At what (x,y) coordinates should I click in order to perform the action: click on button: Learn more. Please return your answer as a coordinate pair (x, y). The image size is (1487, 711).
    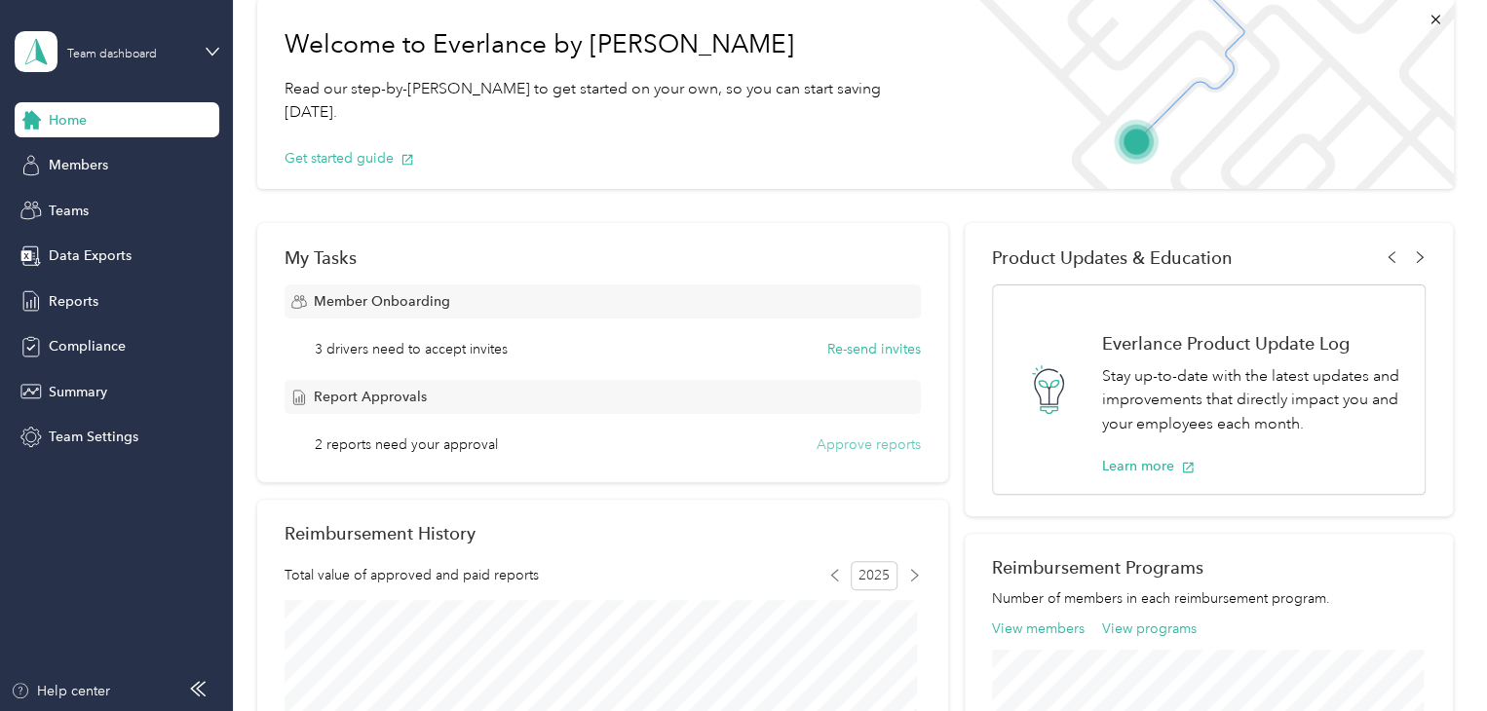
    Looking at the image, I should click on (1148, 466).